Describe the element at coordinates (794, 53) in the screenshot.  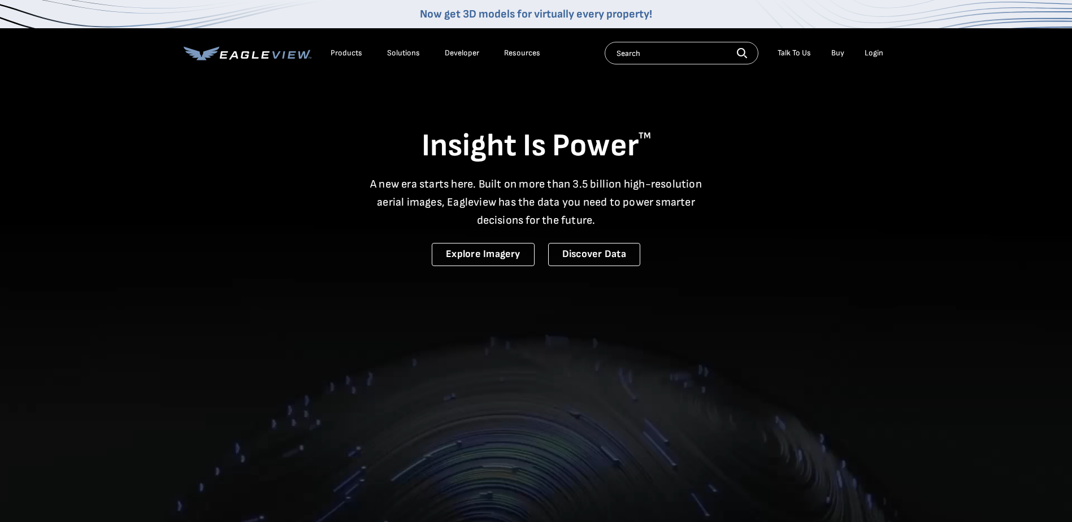
I see `div: Talk To Us` at that location.